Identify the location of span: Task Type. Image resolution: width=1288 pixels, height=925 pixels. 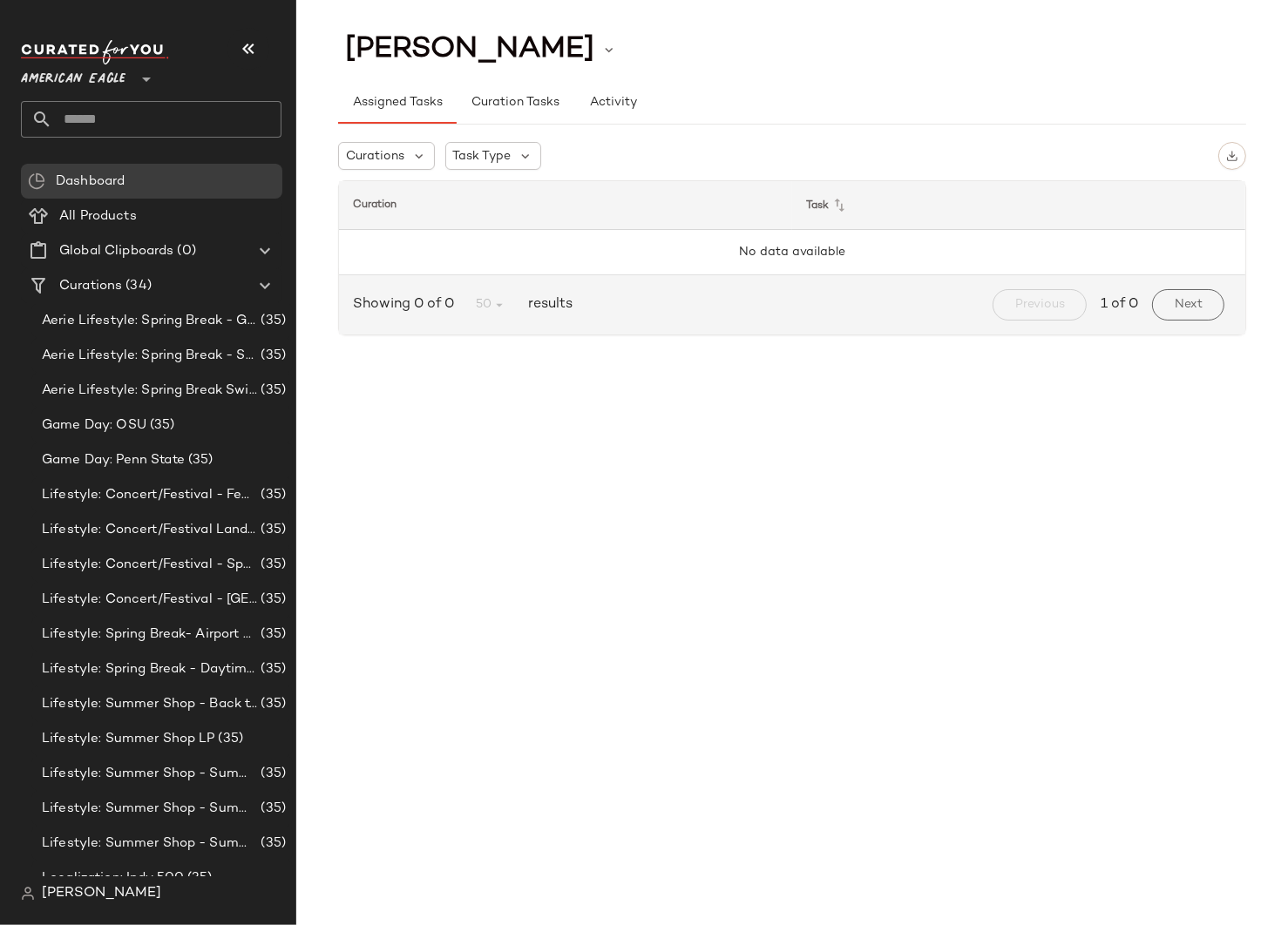
(482, 156).